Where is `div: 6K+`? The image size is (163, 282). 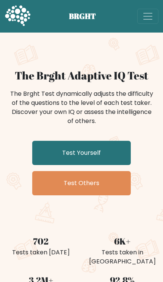
div: 6K+ is located at coordinates (122, 241).